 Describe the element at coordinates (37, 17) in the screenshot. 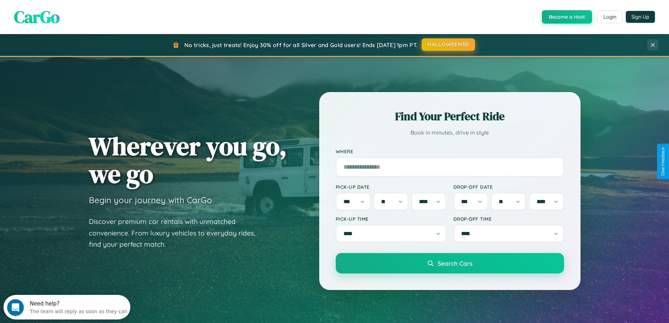

I see `span: CarGo` at that location.